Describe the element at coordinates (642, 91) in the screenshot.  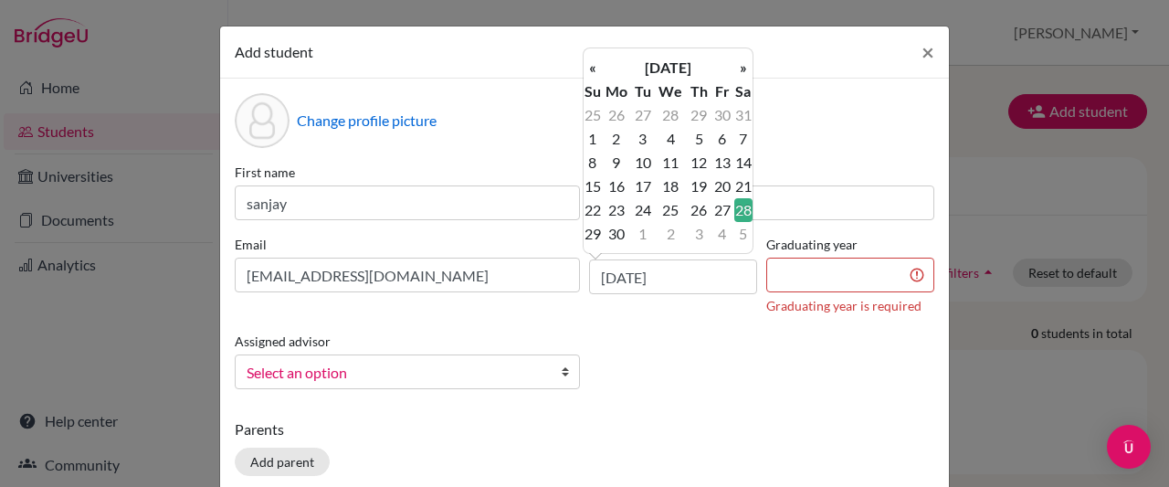
I see `th: Tu` at that location.